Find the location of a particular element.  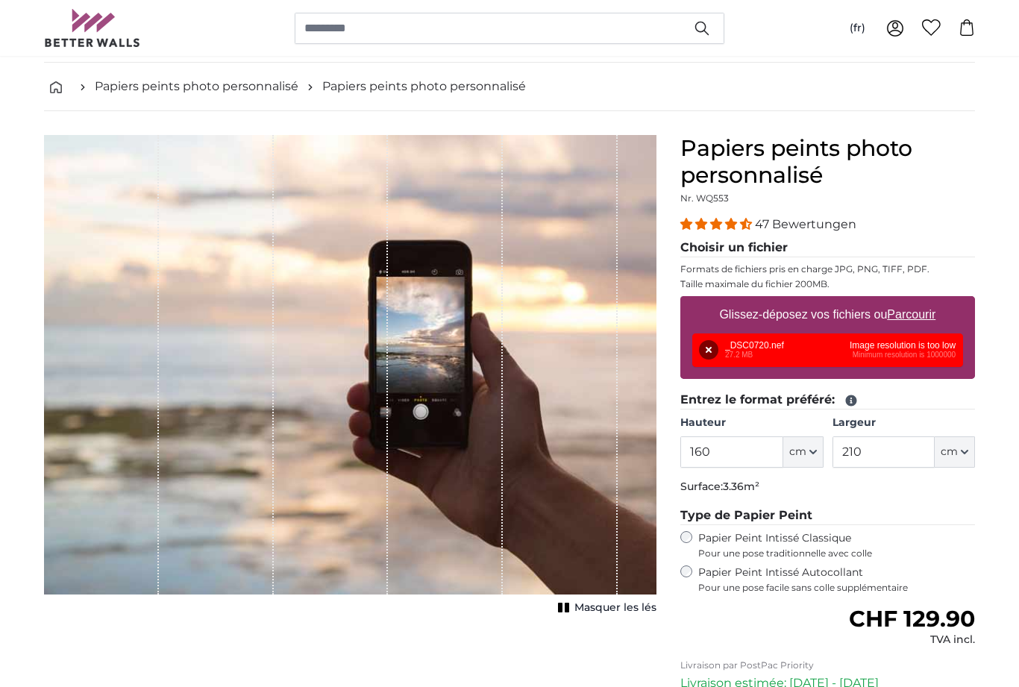

span: Pour une pose traditionnelle avec colle is located at coordinates (836, 553).